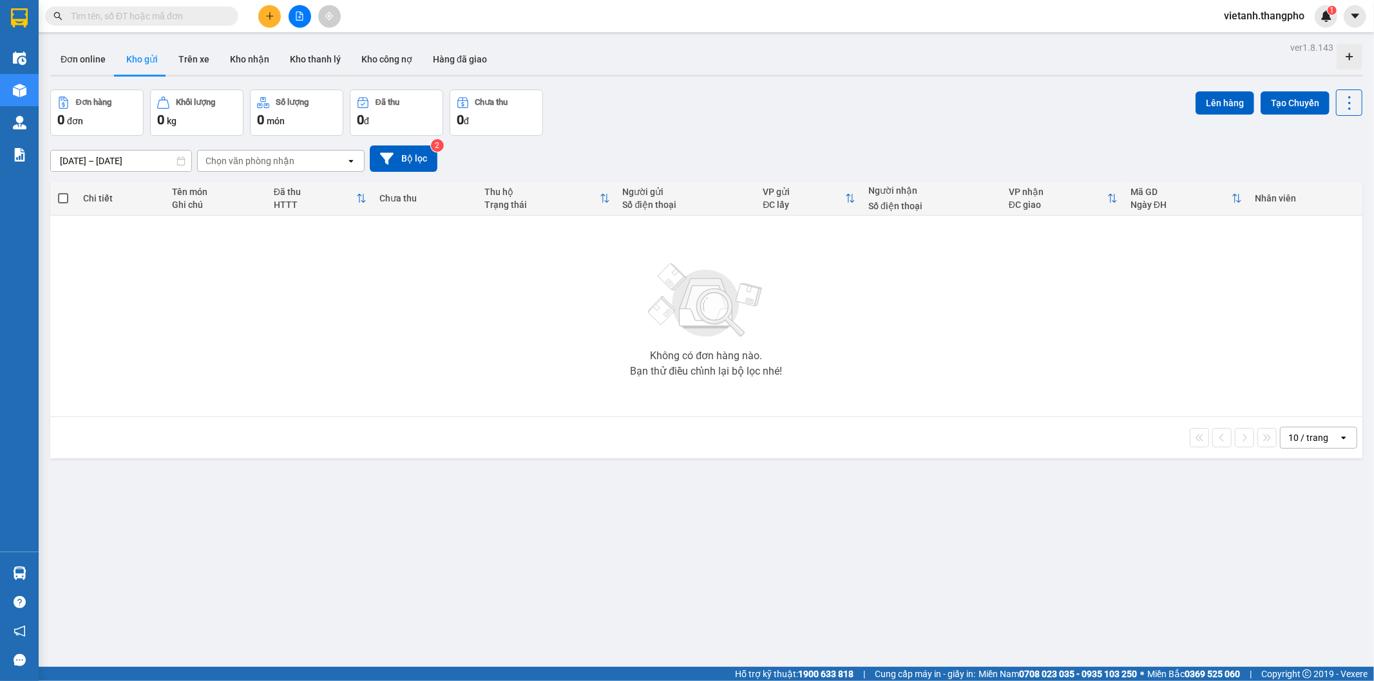  What do you see at coordinates (1307, 674) in the screenshot?
I see `span: copyright` at bounding box center [1307, 674].